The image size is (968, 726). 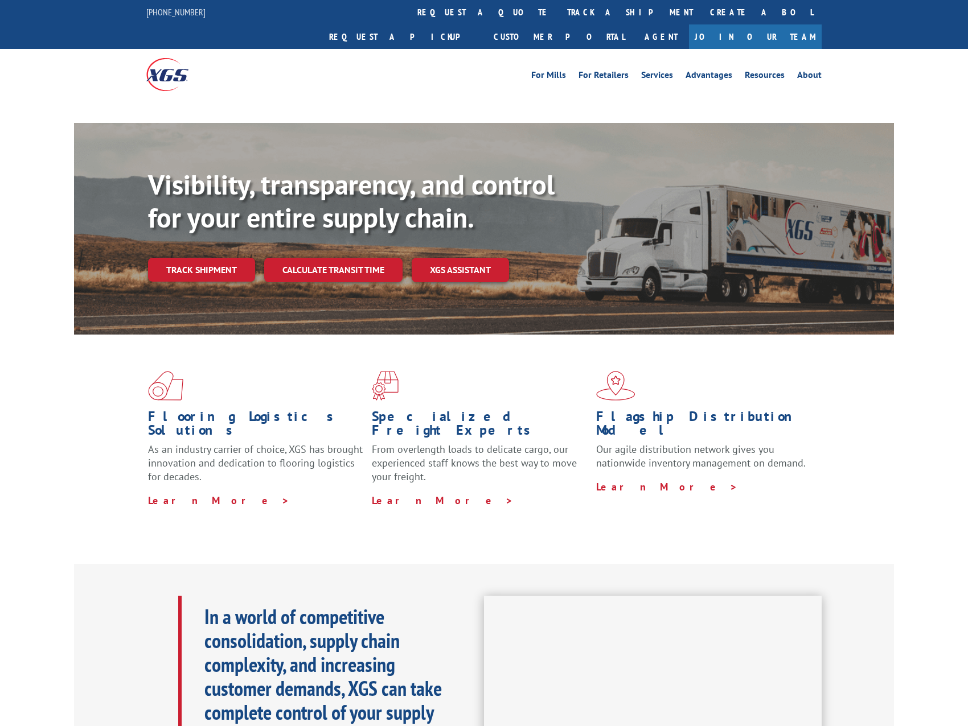 What do you see at coordinates (202, 270) in the screenshot?
I see `a: Track shipment` at bounding box center [202, 270].